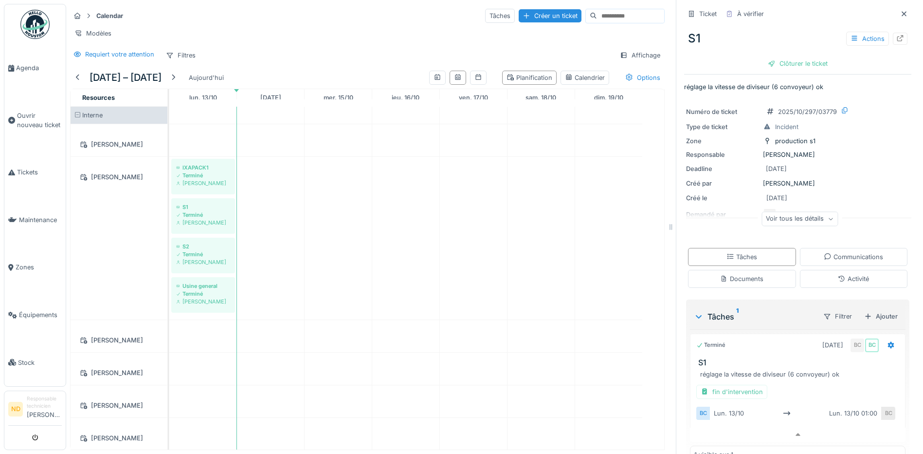 This screenshot has height=454, width=923. Describe the element at coordinates (474, 97) in the screenshot. I see `a: 17 octobre 2025` at that location.